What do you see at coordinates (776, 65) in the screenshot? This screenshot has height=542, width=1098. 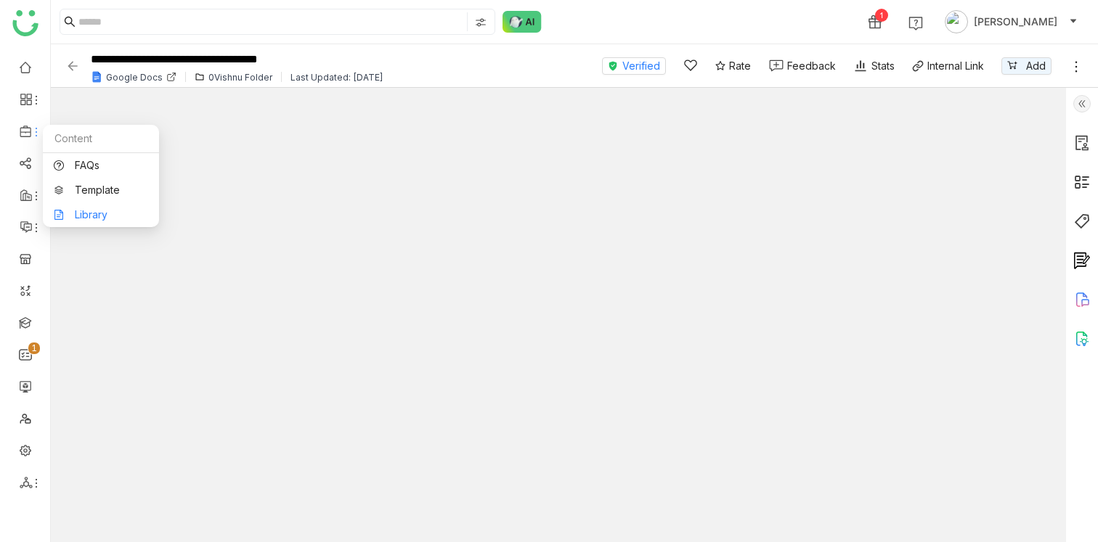 I see `img: feedback-1.svg` at bounding box center [776, 65].